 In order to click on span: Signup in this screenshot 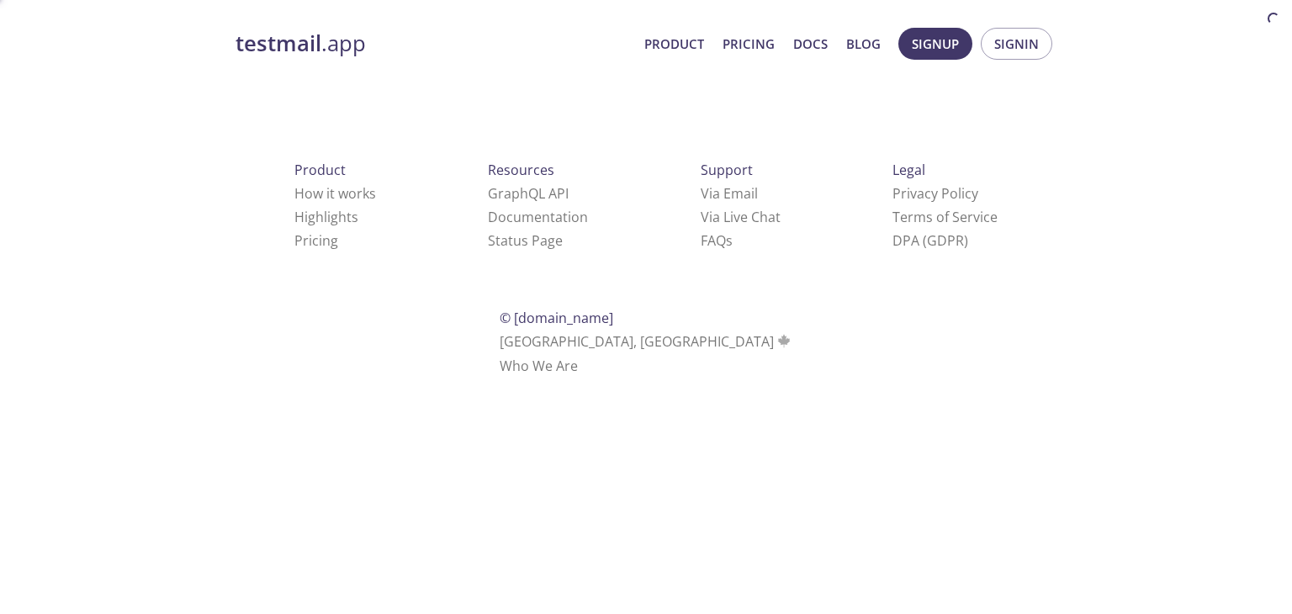, I will do `click(935, 44)`.